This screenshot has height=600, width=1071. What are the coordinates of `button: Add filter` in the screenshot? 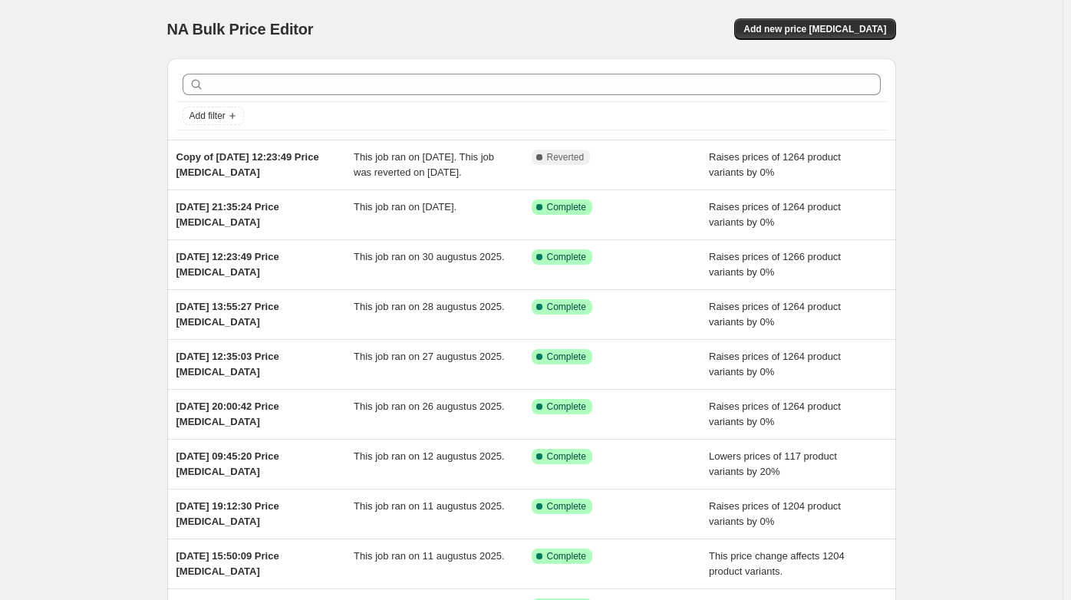 It's located at (213, 116).